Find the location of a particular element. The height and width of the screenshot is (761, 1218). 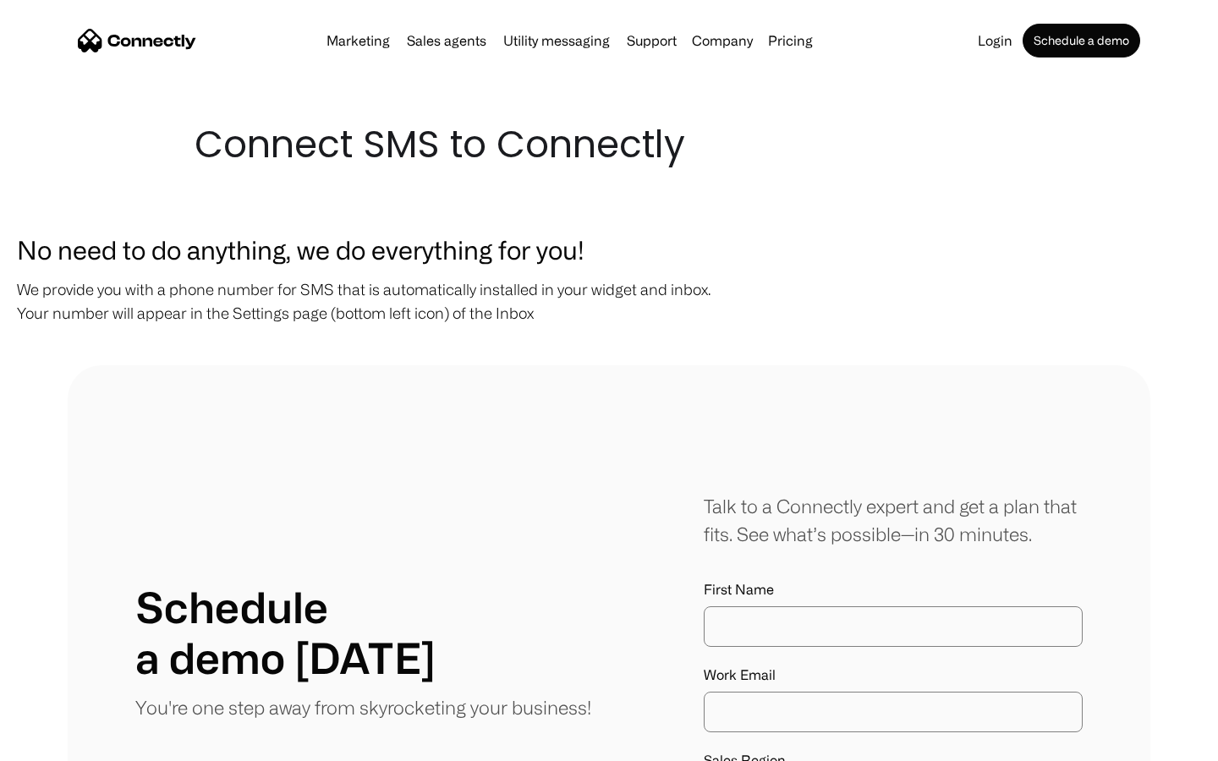

aside: Language selected: English is located at coordinates (59, 743).